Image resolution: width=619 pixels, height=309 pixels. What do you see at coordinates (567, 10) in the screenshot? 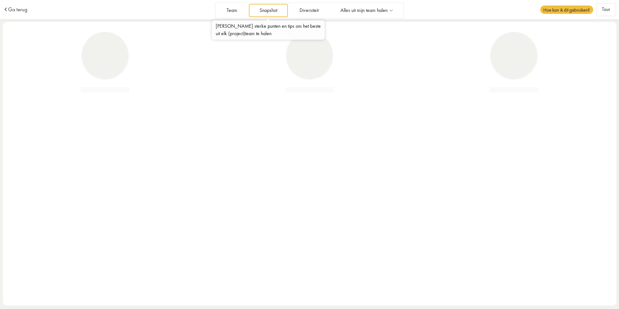
I see `span: Hoe kan ik dit gebruiken?` at bounding box center [567, 10].